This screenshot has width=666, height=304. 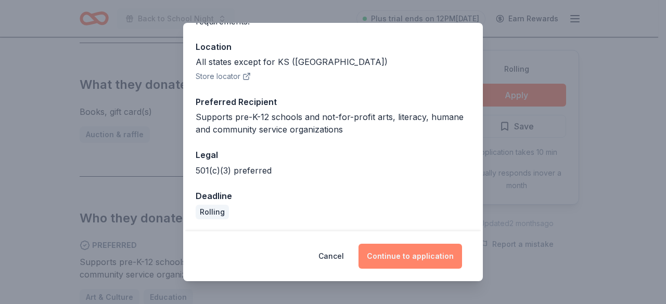 I want to click on div: Supports pre-K-12 schools and not-for-profit arts, literacy, humane and community service organiz..., so click(x=333, y=123).